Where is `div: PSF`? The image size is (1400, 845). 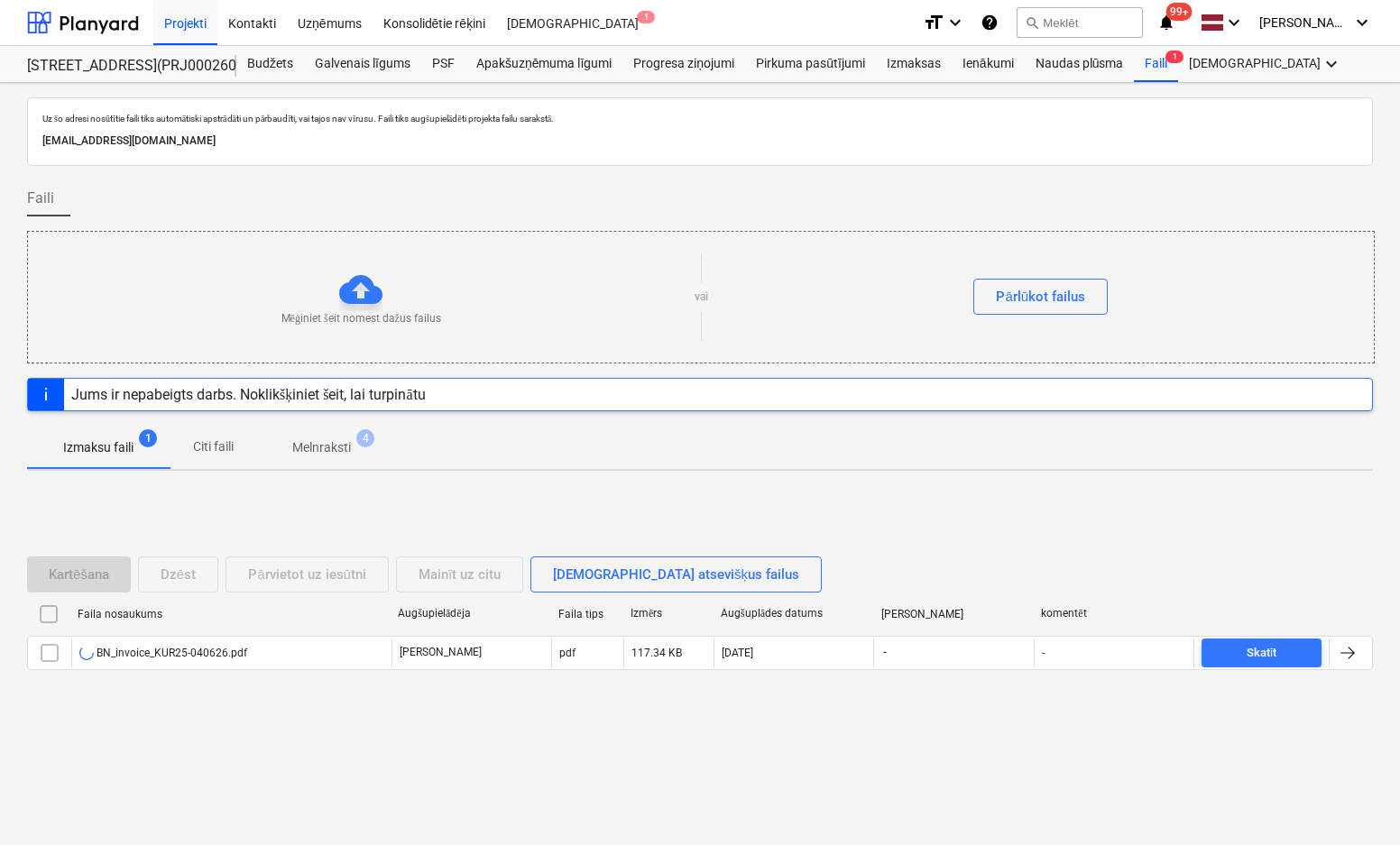
div: PSF is located at coordinates (443, 64).